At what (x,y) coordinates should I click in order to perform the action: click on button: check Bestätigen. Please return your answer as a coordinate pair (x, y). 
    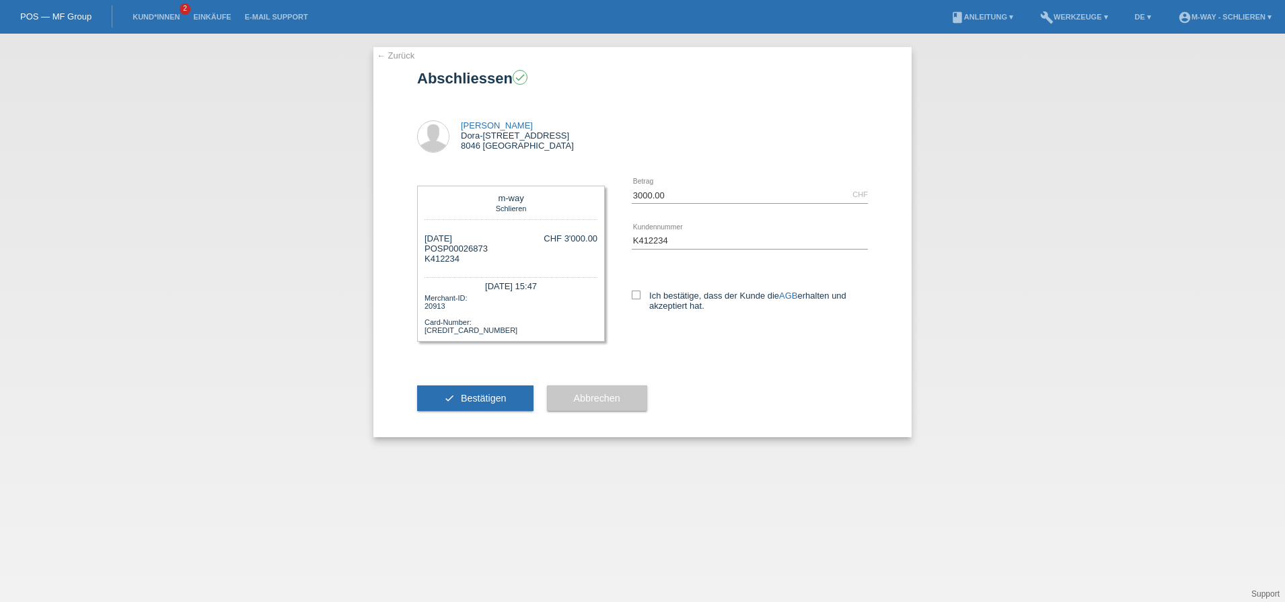
    Looking at the image, I should click on (475, 398).